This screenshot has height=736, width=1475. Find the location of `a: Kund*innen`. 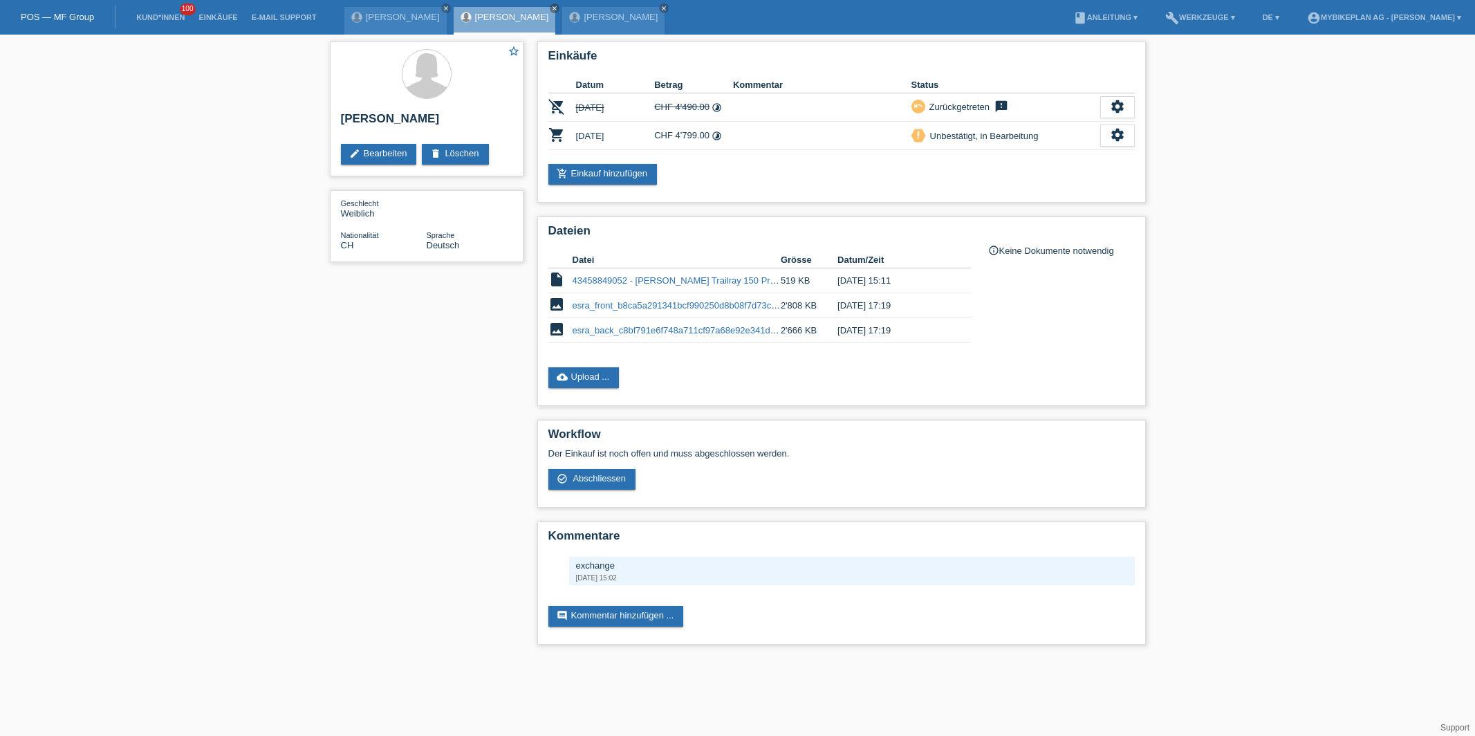

a: Kund*innen is located at coordinates (160, 17).